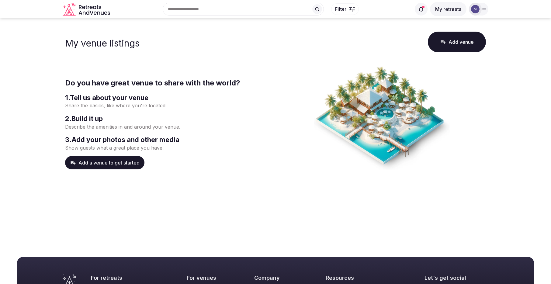 The height and width of the screenshot is (284, 551). What do you see at coordinates (476, 9) in the screenshot?
I see `img: mia` at bounding box center [476, 9].